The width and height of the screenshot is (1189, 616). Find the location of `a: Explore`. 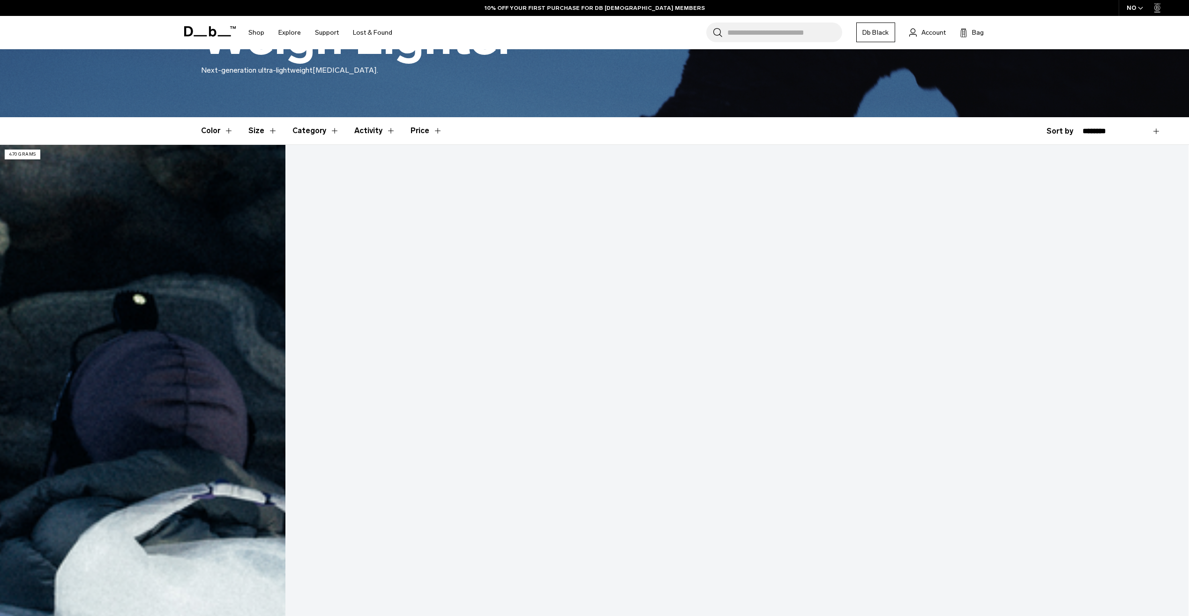

a: Explore is located at coordinates (290, 32).